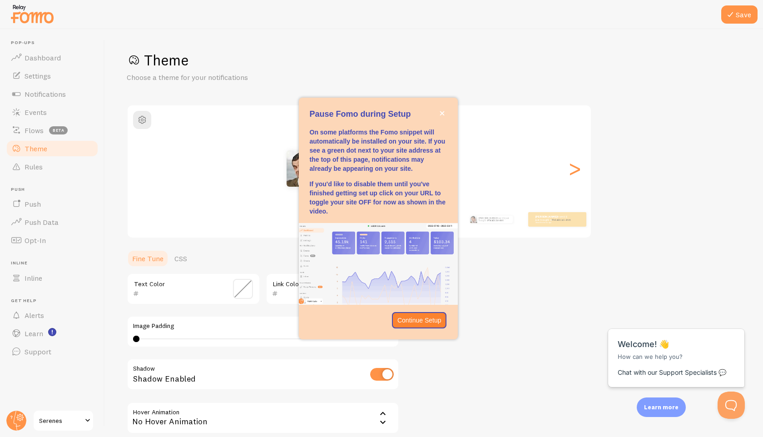 This screenshot has width=763, height=437. What do you see at coordinates (434, 60) in the screenshot?
I see `h1: Theme` at bounding box center [434, 60].